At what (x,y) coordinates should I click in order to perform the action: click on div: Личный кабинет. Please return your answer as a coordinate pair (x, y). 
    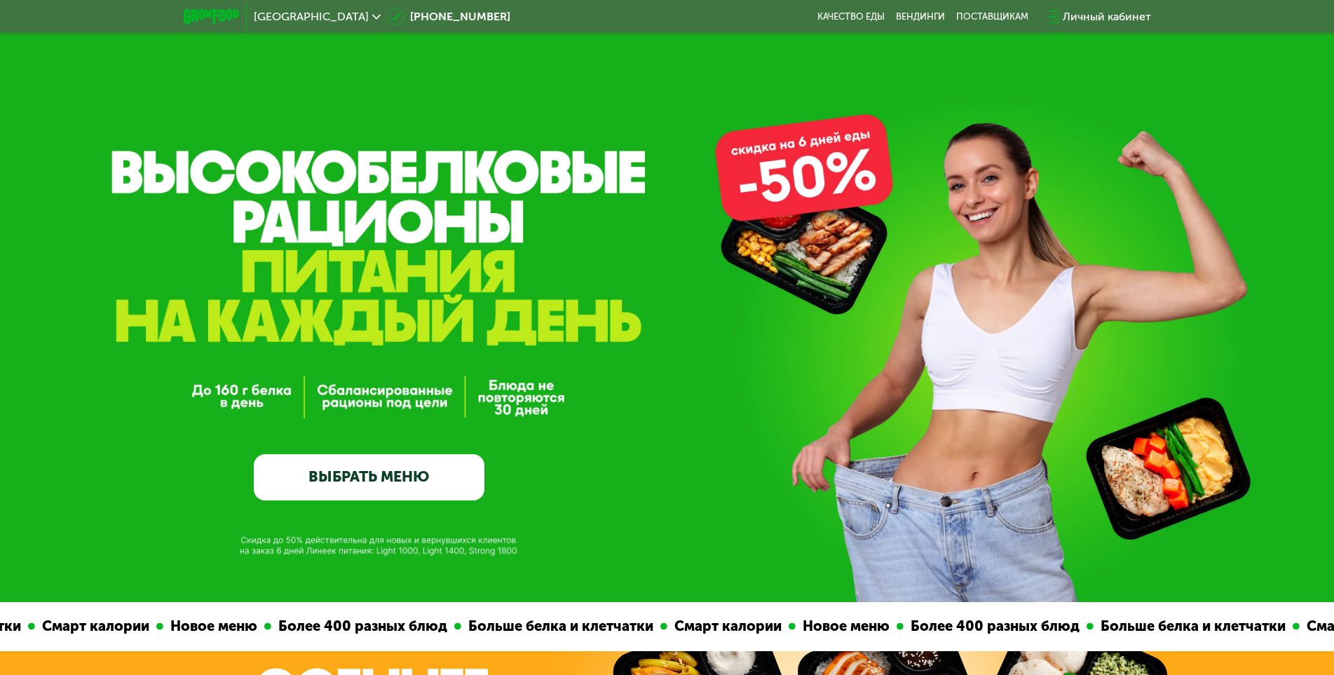
    Looking at the image, I should click on (1107, 17).